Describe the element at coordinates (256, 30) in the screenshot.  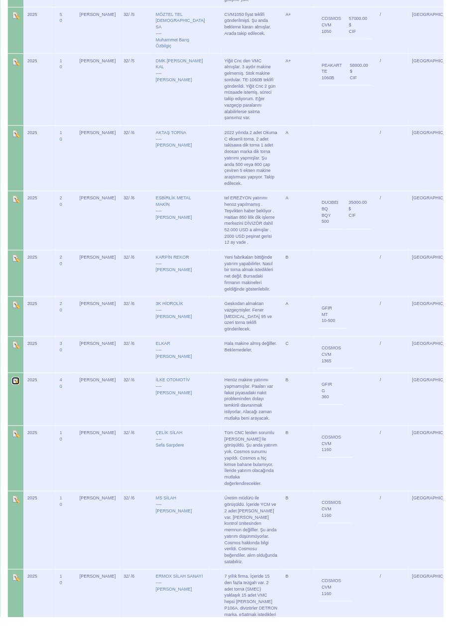
I see `td: CVM1050 fiyat teklifi gönderilmişti. Şu anda bekleme kararı almışlar. Arada takip edilecek.` at that location.